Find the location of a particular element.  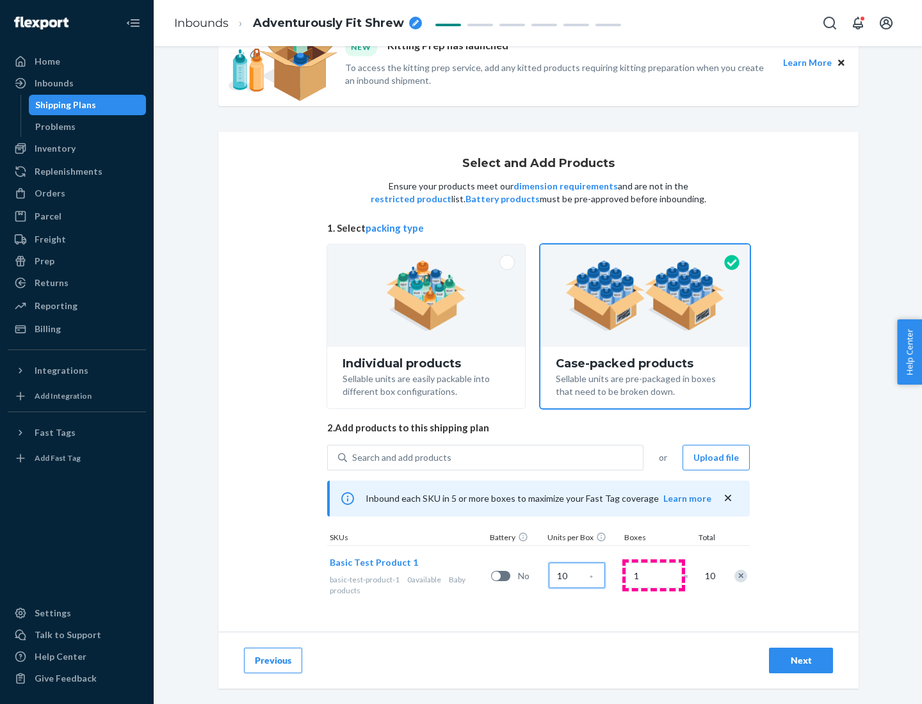

a: Add Fast Tag is located at coordinates (77, 459).